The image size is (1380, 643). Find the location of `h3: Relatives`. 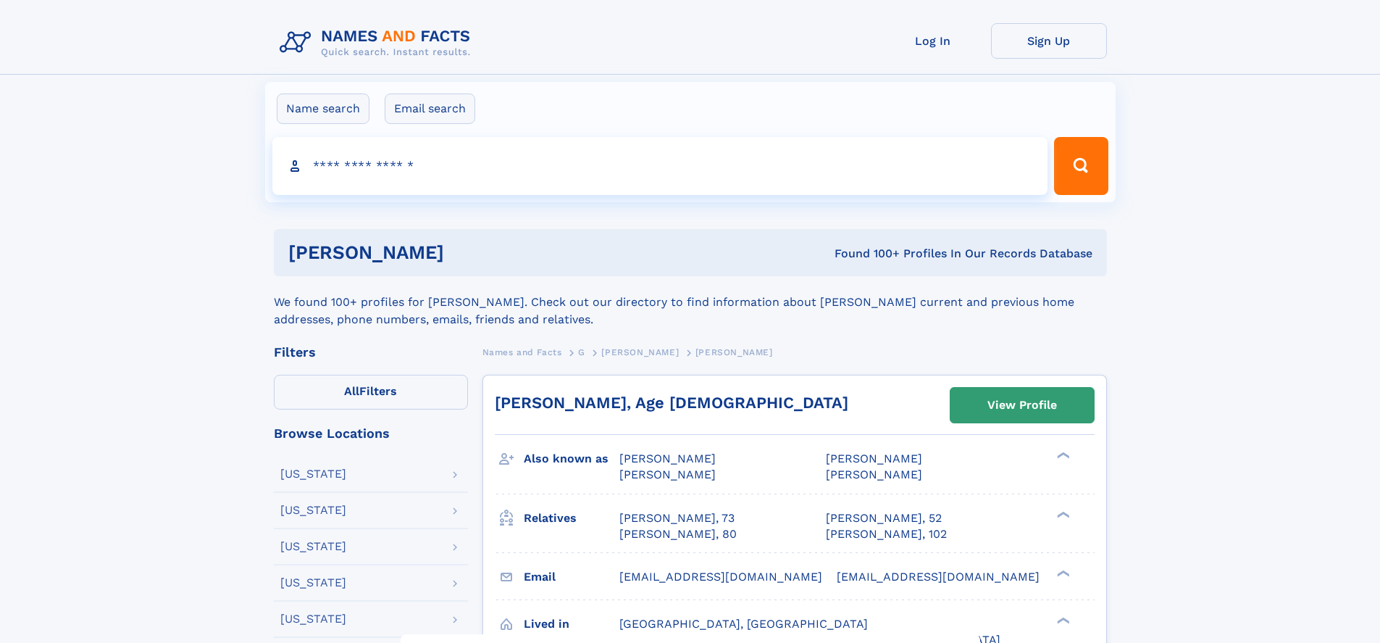

h3: Relatives is located at coordinates (572, 518).